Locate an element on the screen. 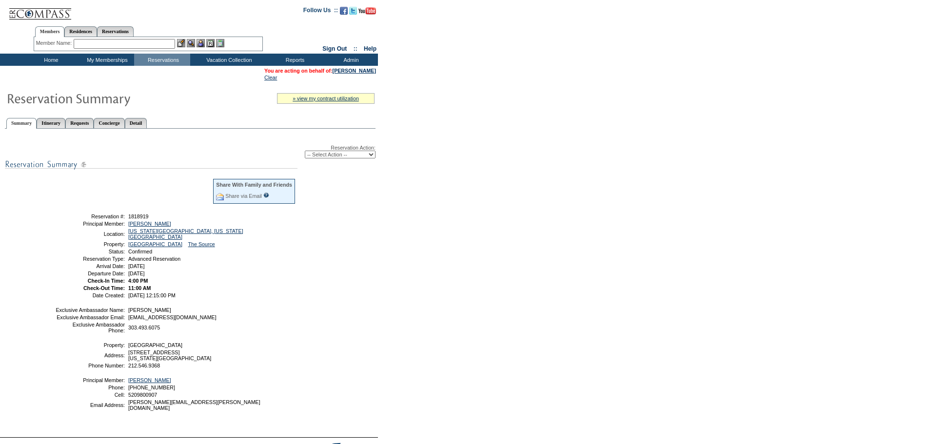 This screenshot has width=929, height=444. td: Vacation Collection is located at coordinates (228, 60).